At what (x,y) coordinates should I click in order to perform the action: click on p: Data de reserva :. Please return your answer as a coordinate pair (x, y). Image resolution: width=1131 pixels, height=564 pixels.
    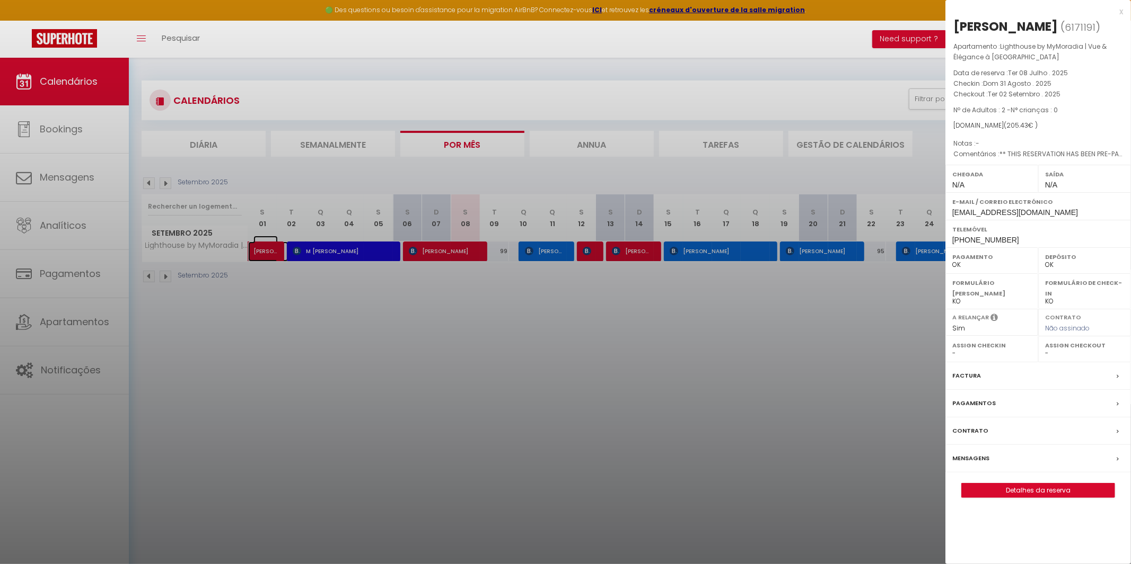
    Looking at the image, I should click on (1038, 73).